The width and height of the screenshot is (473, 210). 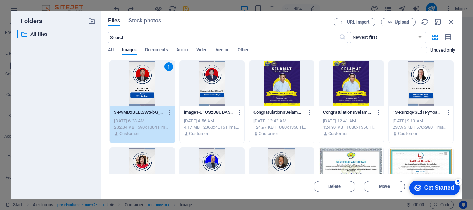 What do you see at coordinates (222, 51) in the screenshot?
I see `span: Vector` at bounding box center [222, 51].